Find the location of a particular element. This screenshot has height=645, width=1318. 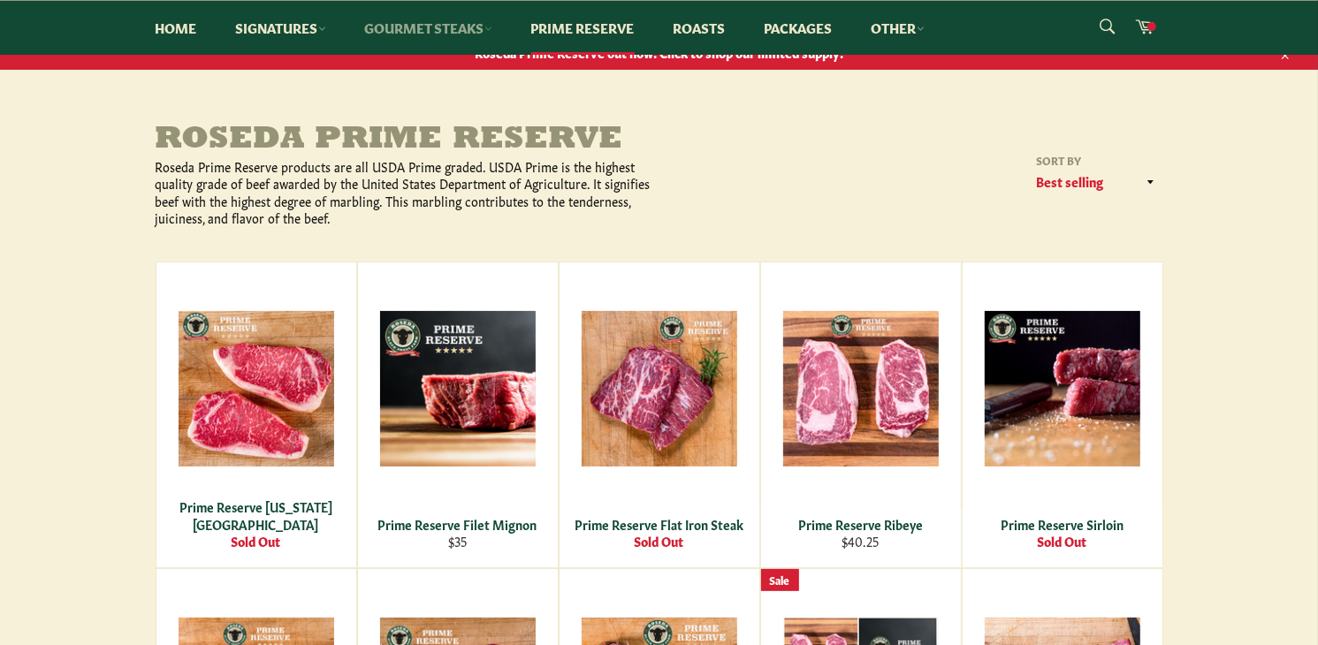

a: Gourmet Steaks is located at coordinates (429, 27).